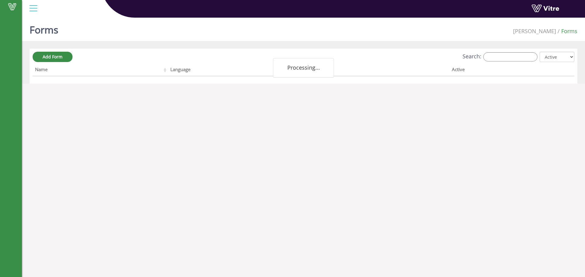  I want to click on th: Active, so click(498, 71).